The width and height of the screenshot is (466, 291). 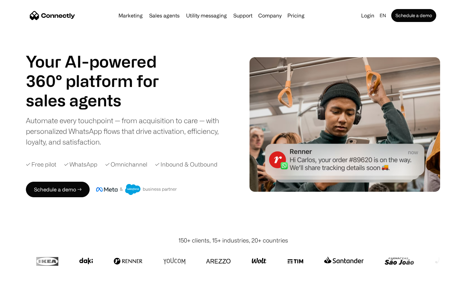 What do you see at coordinates (128, 131) in the screenshot?
I see `div: Automate every touchpoint — from acquisition to care — with personalized WhatsApp flows that driv...` at bounding box center [128, 131].